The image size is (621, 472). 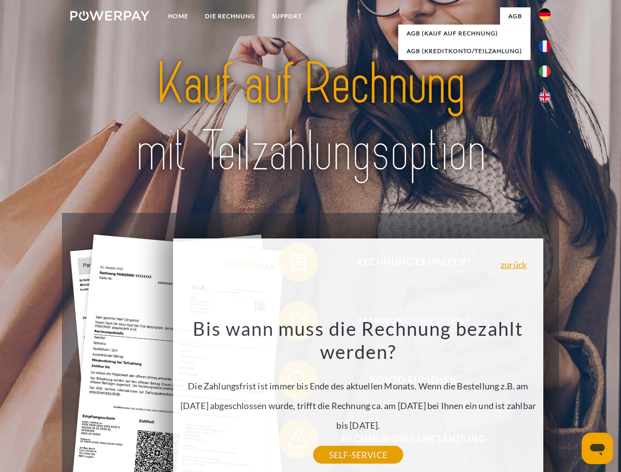 I want to click on img: en, so click(x=545, y=97).